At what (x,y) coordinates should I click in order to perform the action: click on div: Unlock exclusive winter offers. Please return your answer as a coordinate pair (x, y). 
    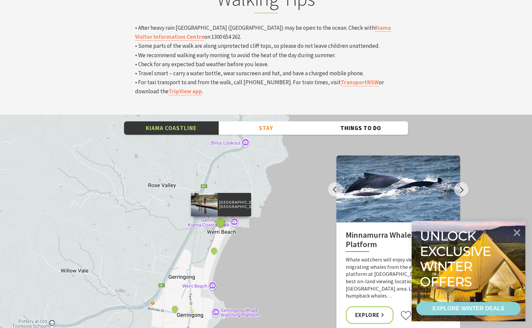
    Looking at the image, I should click on (457, 259).